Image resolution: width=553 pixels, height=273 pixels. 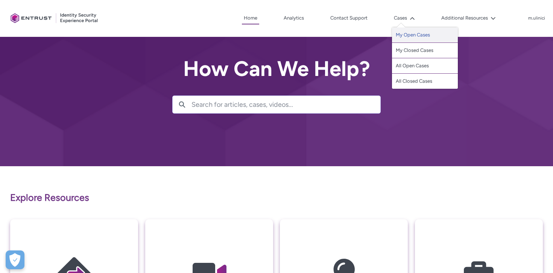 What do you see at coordinates (15, 260) in the screenshot?
I see `button: Open Preferences` at bounding box center [15, 260].